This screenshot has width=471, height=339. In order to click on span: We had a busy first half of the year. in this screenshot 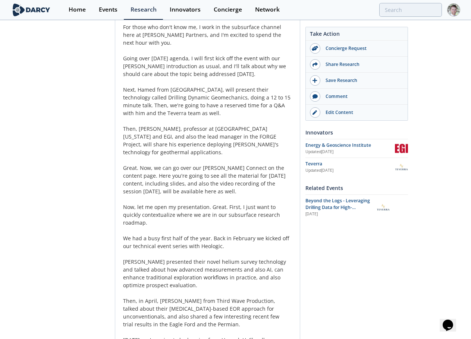, I will do `click(167, 238)`.